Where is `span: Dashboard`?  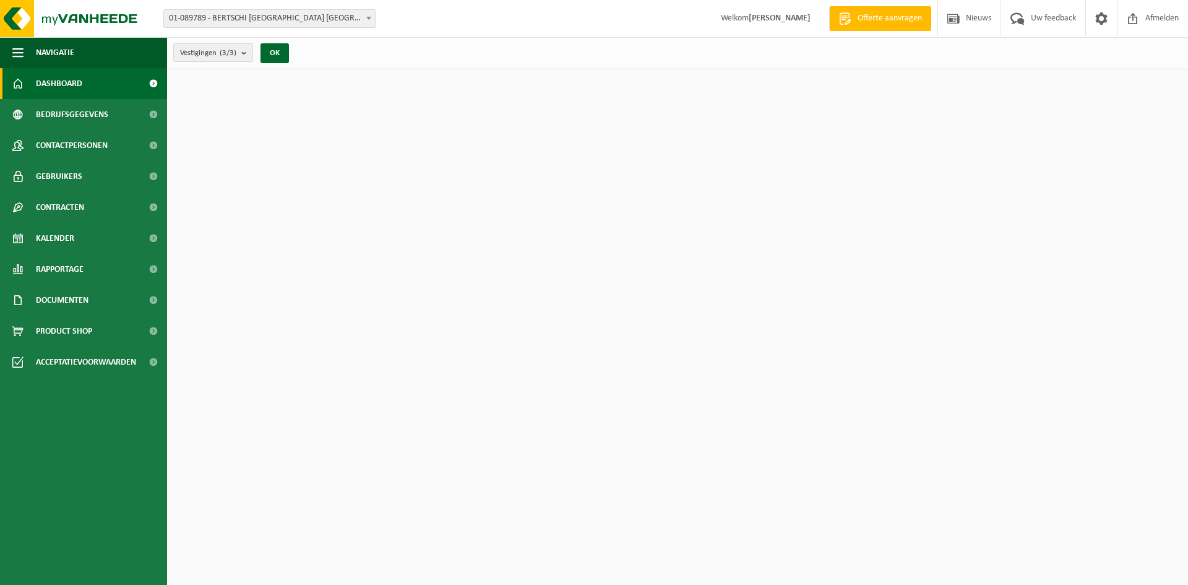 span: Dashboard is located at coordinates (59, 84).